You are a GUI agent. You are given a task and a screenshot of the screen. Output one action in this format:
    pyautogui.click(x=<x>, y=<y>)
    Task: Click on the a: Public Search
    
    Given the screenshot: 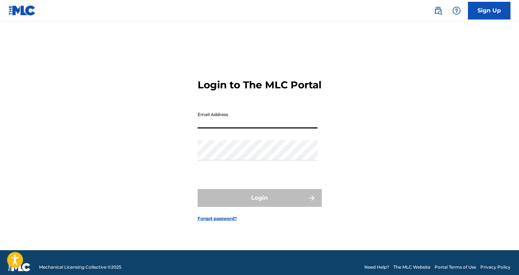 What is the action you would take?
    pyautogui.click(x=438, y=11)
    